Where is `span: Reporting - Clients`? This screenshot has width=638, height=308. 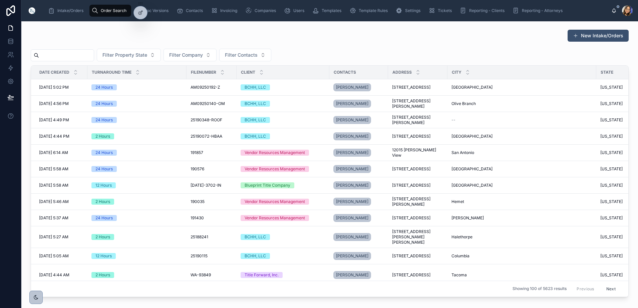
span: Reporting - Clients is located at coordinates (486, 11).